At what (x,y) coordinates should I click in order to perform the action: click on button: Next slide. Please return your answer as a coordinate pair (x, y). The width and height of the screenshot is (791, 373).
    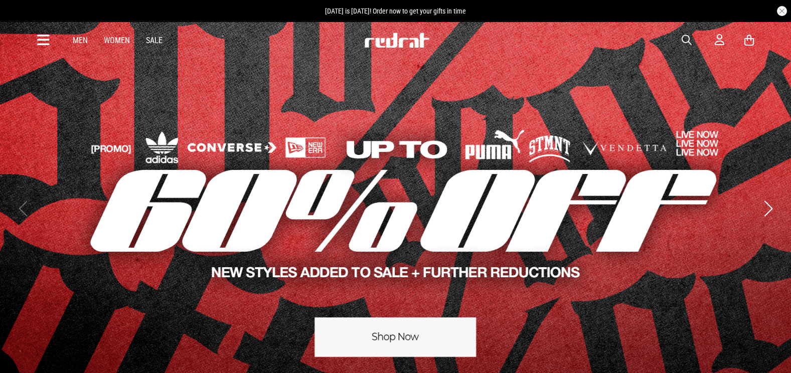
    Looking at the image, I should click on (768, 209).